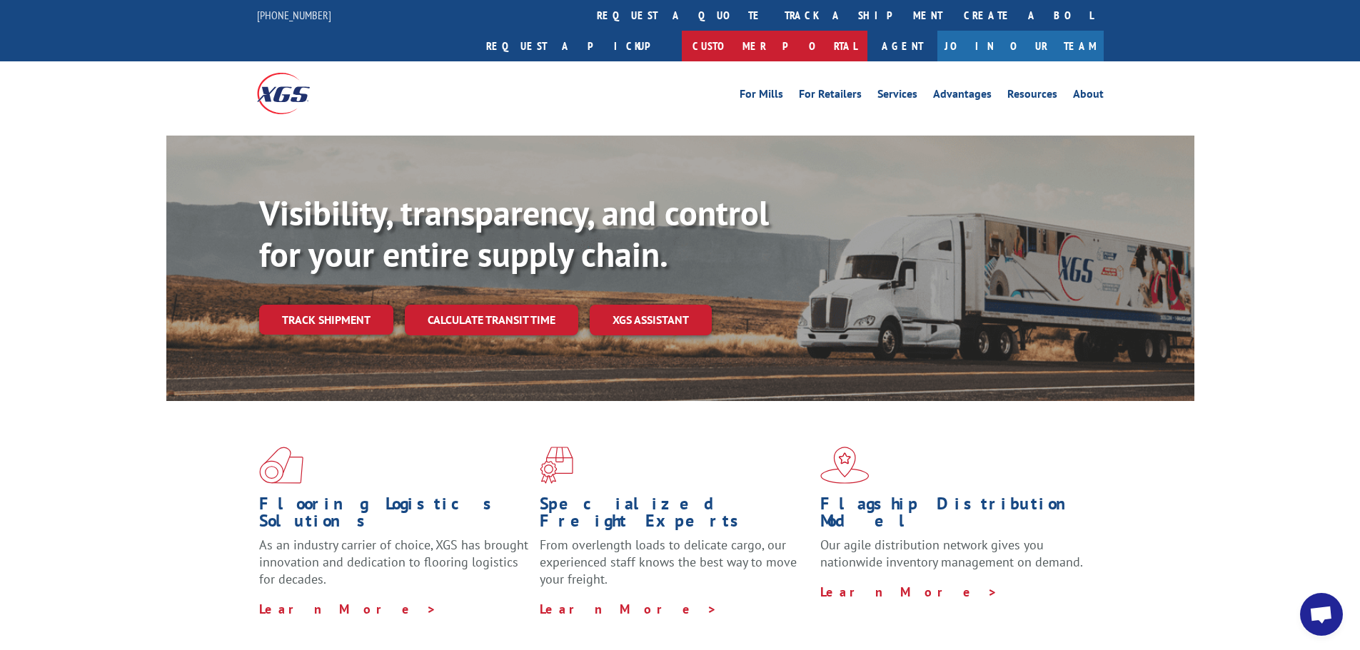 The image size is (1360, 650). I want to click on a: Resources, so click(1032, 96).